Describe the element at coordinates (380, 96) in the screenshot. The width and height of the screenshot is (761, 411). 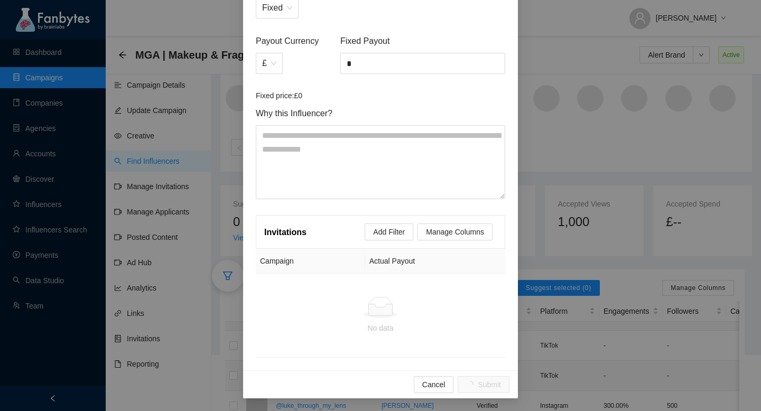
I see `article: Fixed price: £0` at that location.